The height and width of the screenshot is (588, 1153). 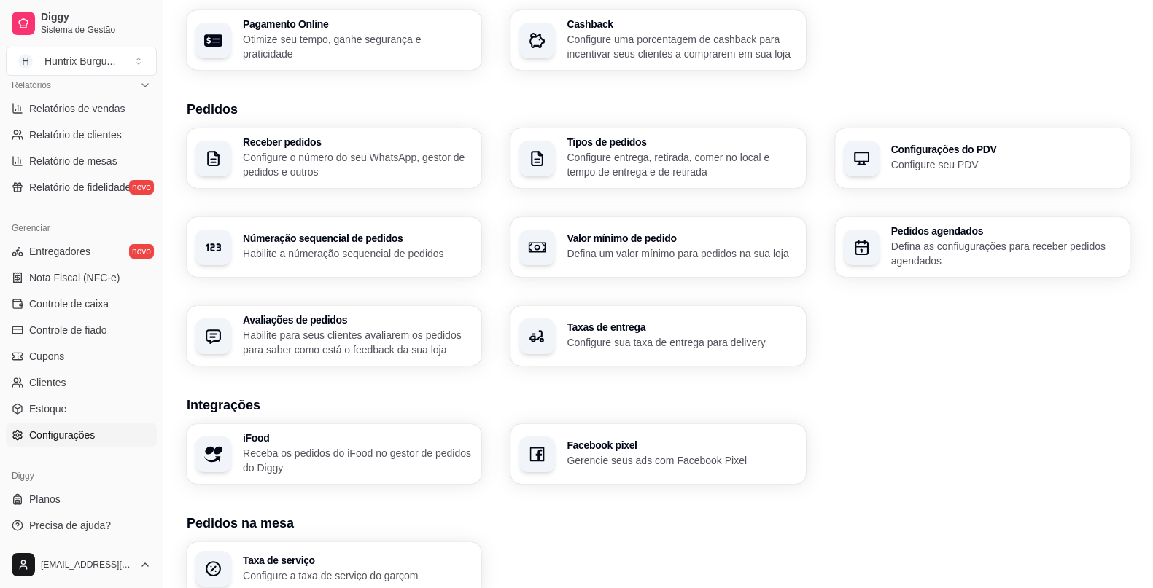 I want to click on p: Defina um valor mínimo para pedidos na sua loja, so click(x=681, y=254).